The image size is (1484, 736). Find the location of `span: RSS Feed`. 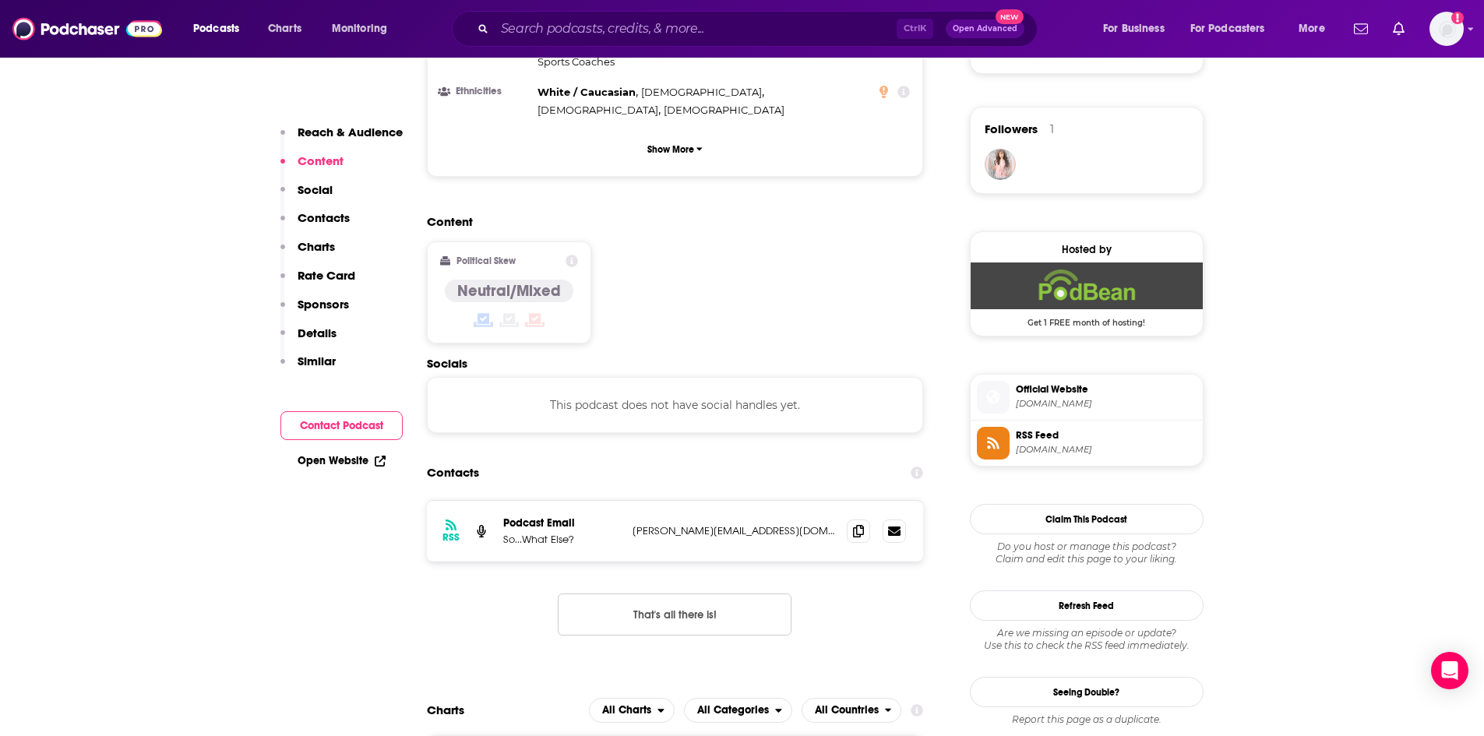

span: RSS Feed is located at coordinates (1107, 436).